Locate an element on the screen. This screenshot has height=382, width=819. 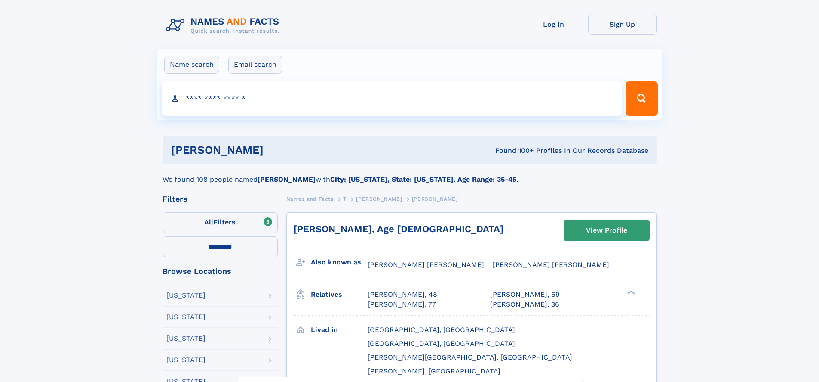
label: Email search is located at coordinates (255, 65).